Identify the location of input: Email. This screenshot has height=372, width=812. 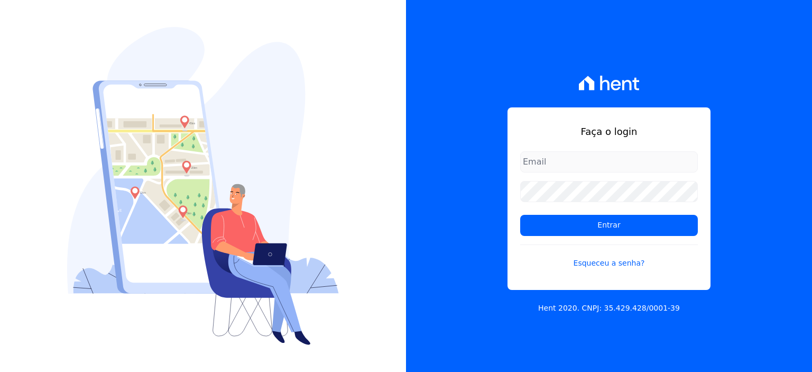
(609, 162).